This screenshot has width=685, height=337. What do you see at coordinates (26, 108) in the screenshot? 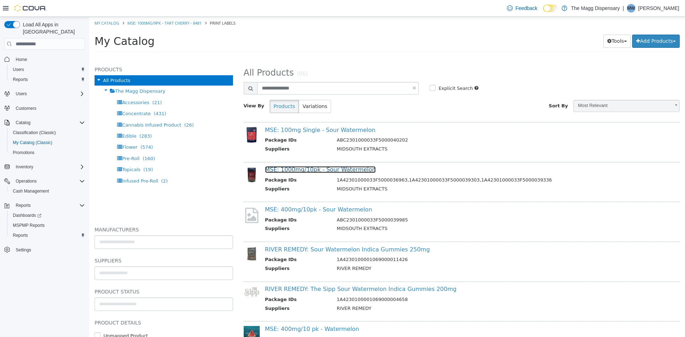
I see `span: Customers` at bounding box center [26, 108].